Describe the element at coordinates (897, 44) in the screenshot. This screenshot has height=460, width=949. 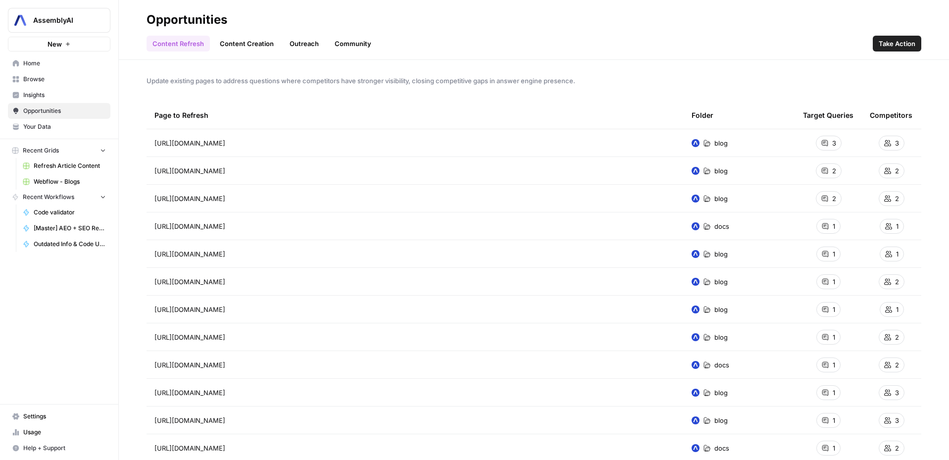
I see `span: Take Action` at that location.